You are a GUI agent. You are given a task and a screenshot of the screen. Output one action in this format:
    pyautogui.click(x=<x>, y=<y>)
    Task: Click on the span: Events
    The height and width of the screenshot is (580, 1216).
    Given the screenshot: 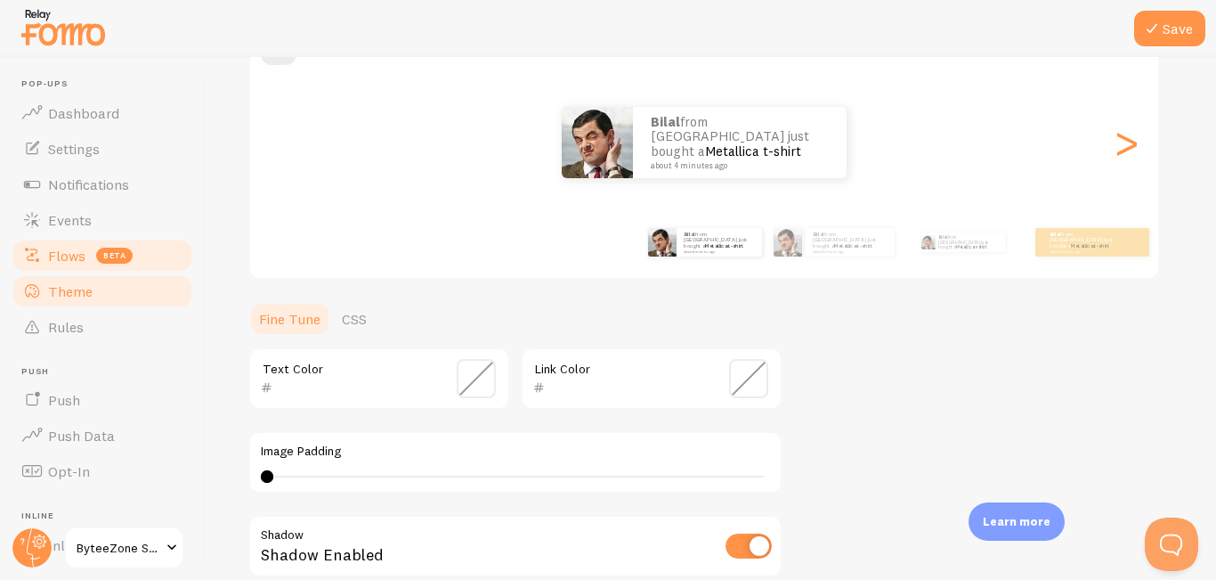 What is the action you would take?
    pyautogui.click(x=69, y=220)
    